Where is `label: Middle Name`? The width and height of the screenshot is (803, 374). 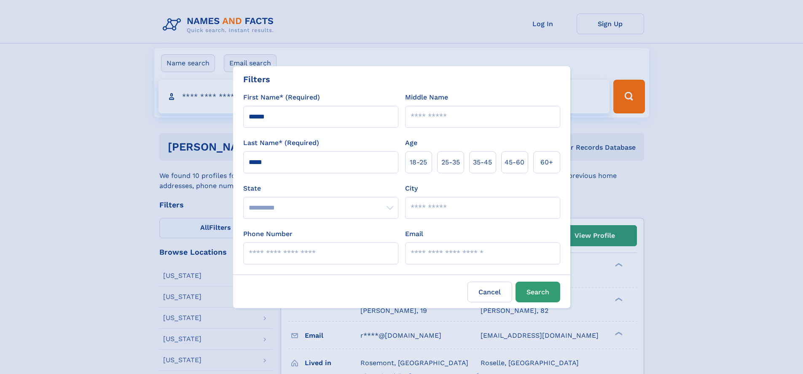 label: Middle Name is located at coordinates (427, 97).